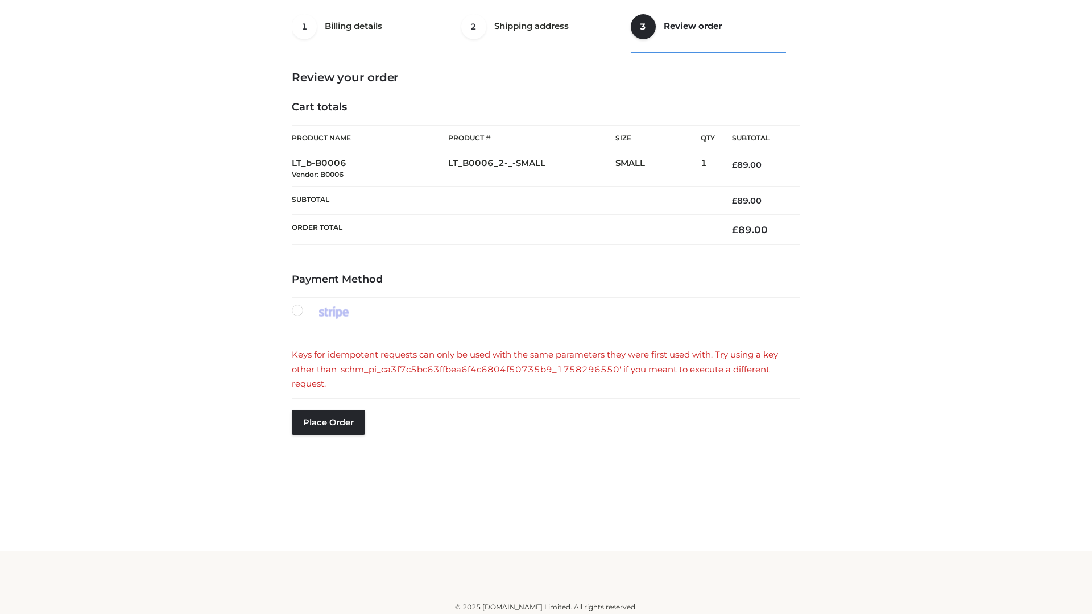  What do you see at coordinates (546, 108) in the screenshot?
I see `h4: Cart totals` at bounding box center [546, 108].